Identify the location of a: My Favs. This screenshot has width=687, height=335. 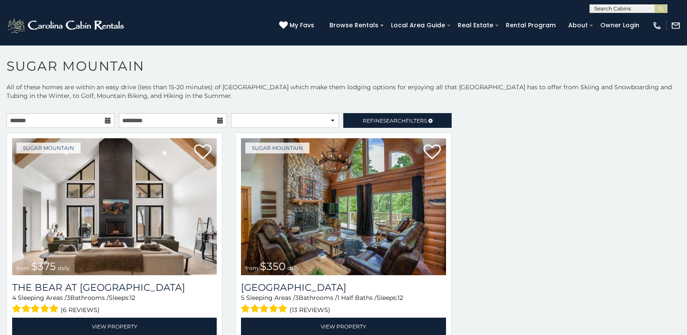
(298, 26).